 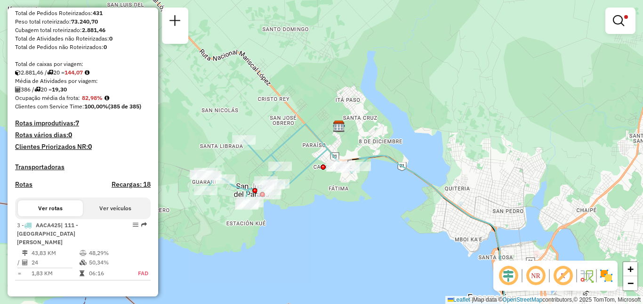 What do you see at coordinates (25, 253) in the screenshot?
I see `i: Distância Total` at bounding box center [25, 253].